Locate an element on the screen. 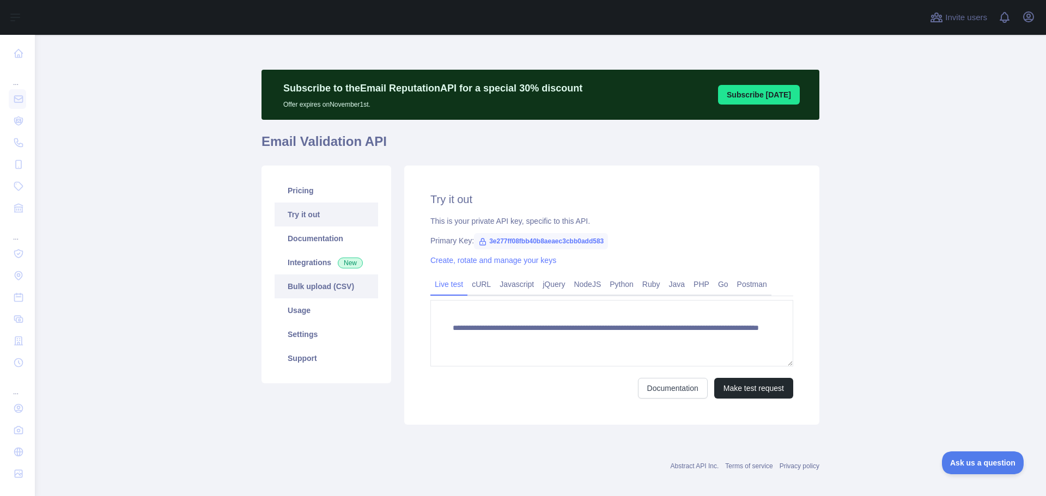  a: Postman is located at coordinates (752, 284).